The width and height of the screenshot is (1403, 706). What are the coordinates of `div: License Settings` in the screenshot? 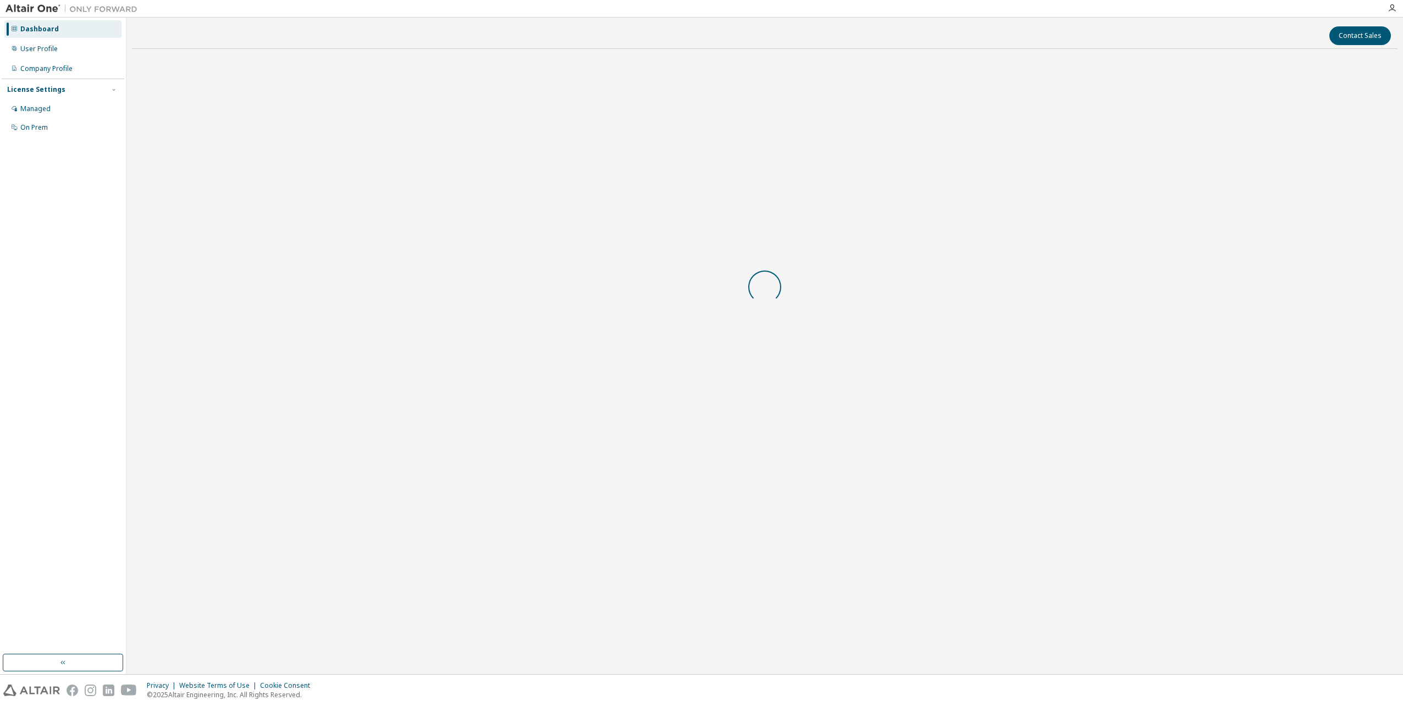 It's located at (36, 90).